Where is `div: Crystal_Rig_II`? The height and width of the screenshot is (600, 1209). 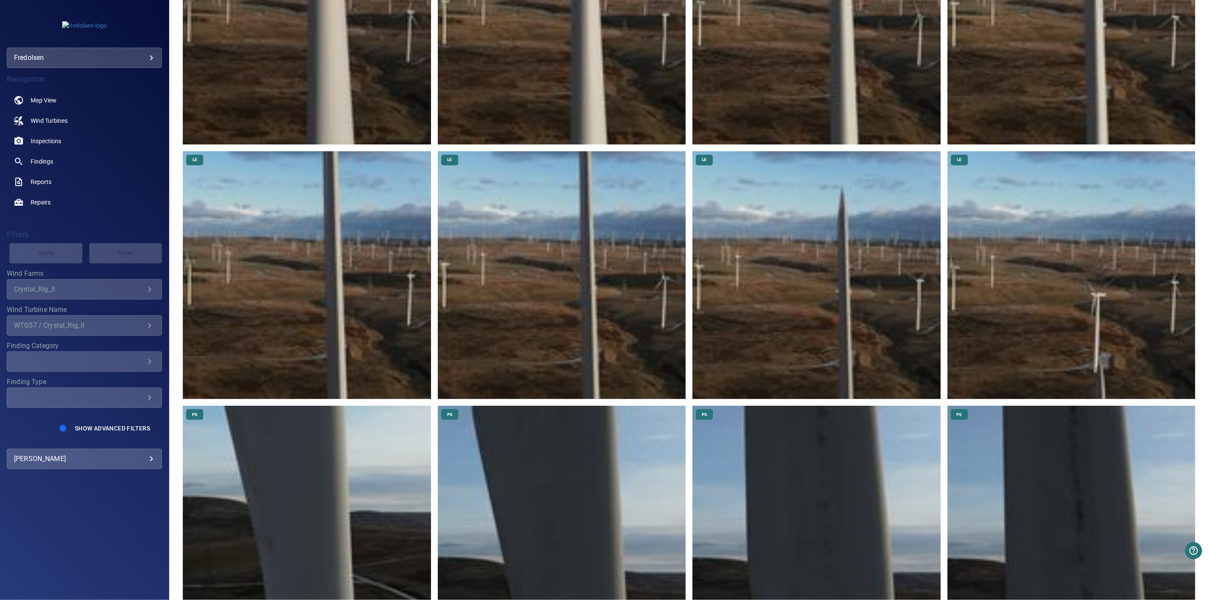 div: Crystal_Rig_II is located at coordinates (79, 289).